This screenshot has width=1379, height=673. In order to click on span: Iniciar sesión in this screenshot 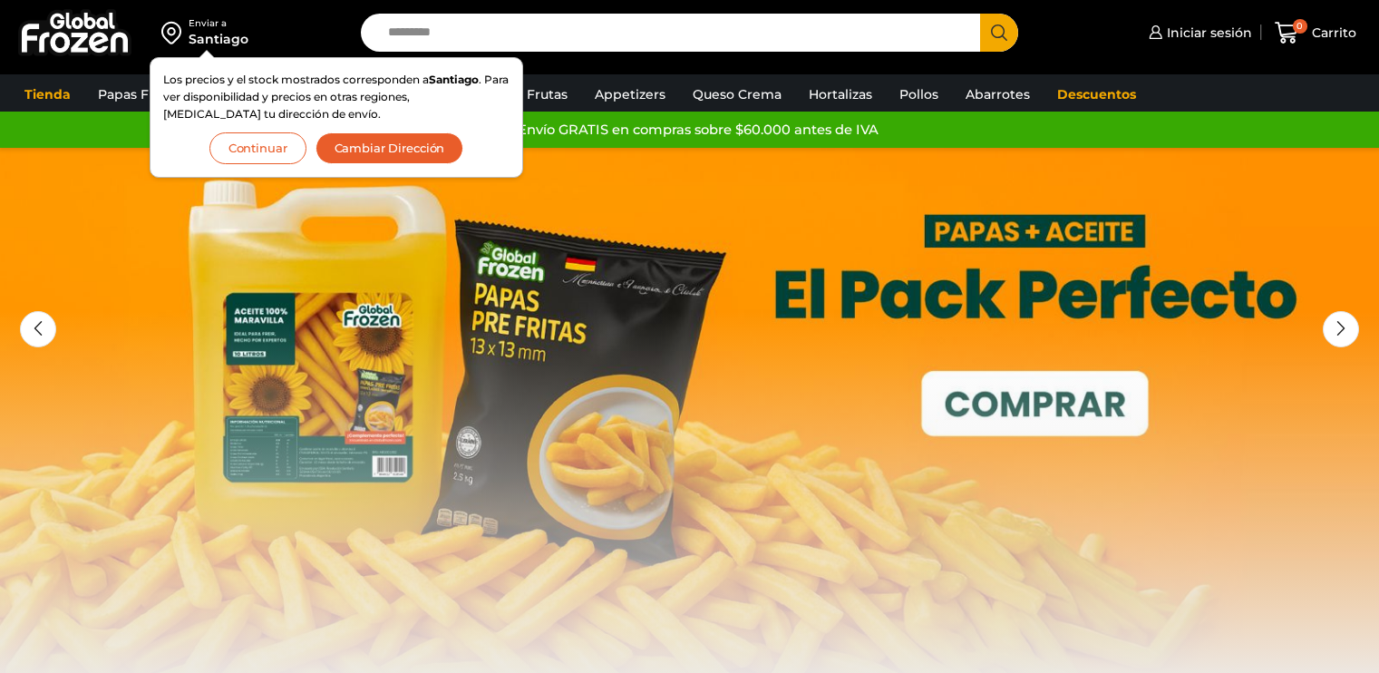, I will do `click(1206, 33)`.